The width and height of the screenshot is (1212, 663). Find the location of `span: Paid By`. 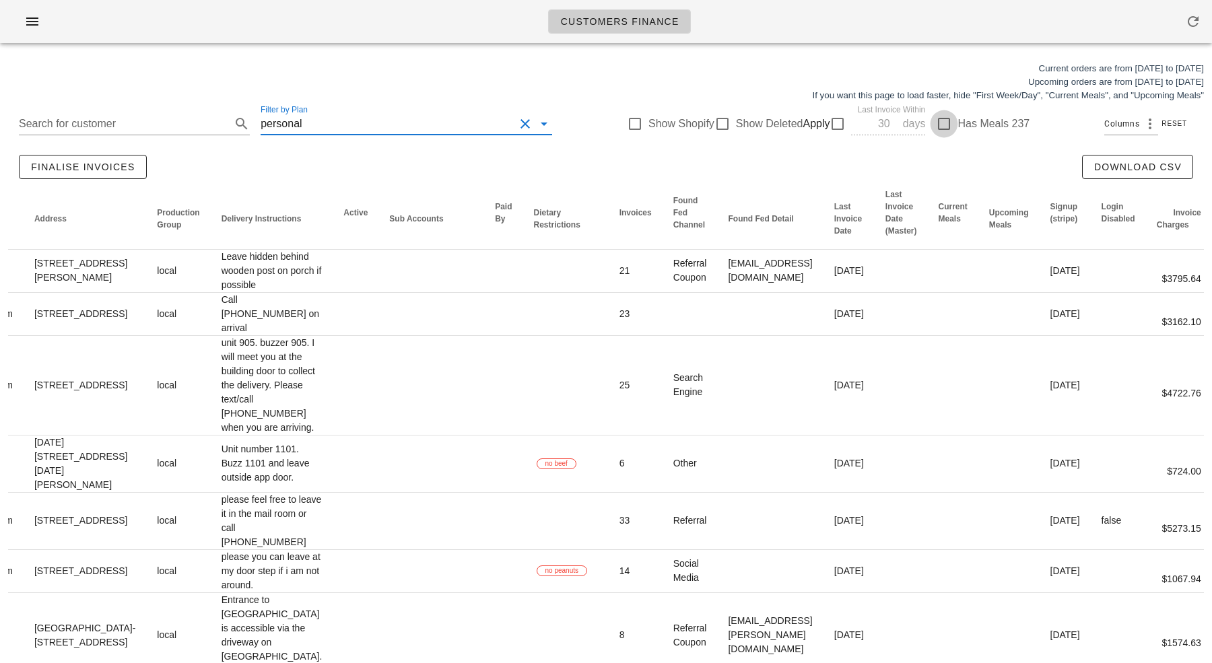

span: Paid By is located at coordinates (503, 213).